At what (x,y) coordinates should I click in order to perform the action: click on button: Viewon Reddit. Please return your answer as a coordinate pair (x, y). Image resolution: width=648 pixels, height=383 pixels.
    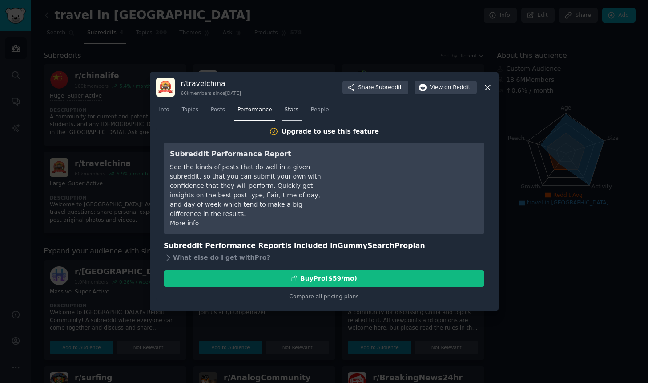
    Looking at the image, I should click on (446, 88).